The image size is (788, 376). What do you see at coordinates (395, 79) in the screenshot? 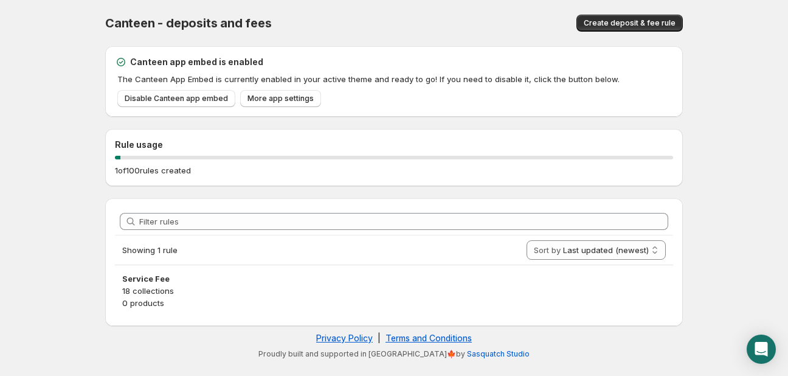
I see `p: The Canteen App Embed is currently enabled in your active theme and ready to go! If you need to d...` at bounding box center [395, 79].